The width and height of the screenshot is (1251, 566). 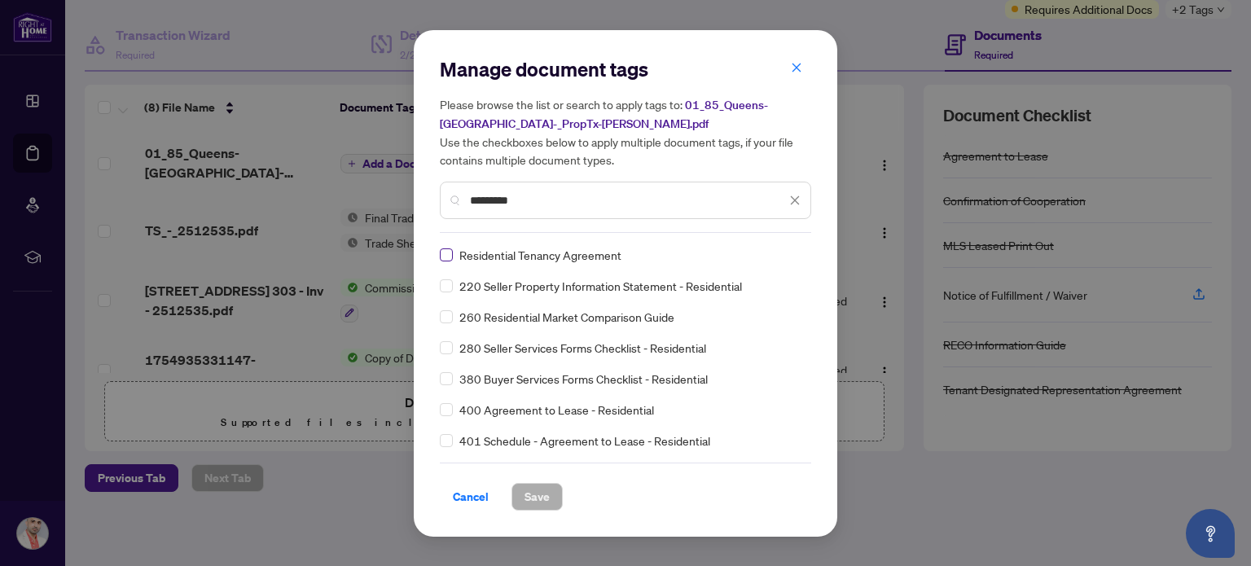 What do you see at coordinates (582, 348) in the screenshot?
I see `span: 280 Seller Services Forms Checklist - Residential` at bounding box center [582, 348].